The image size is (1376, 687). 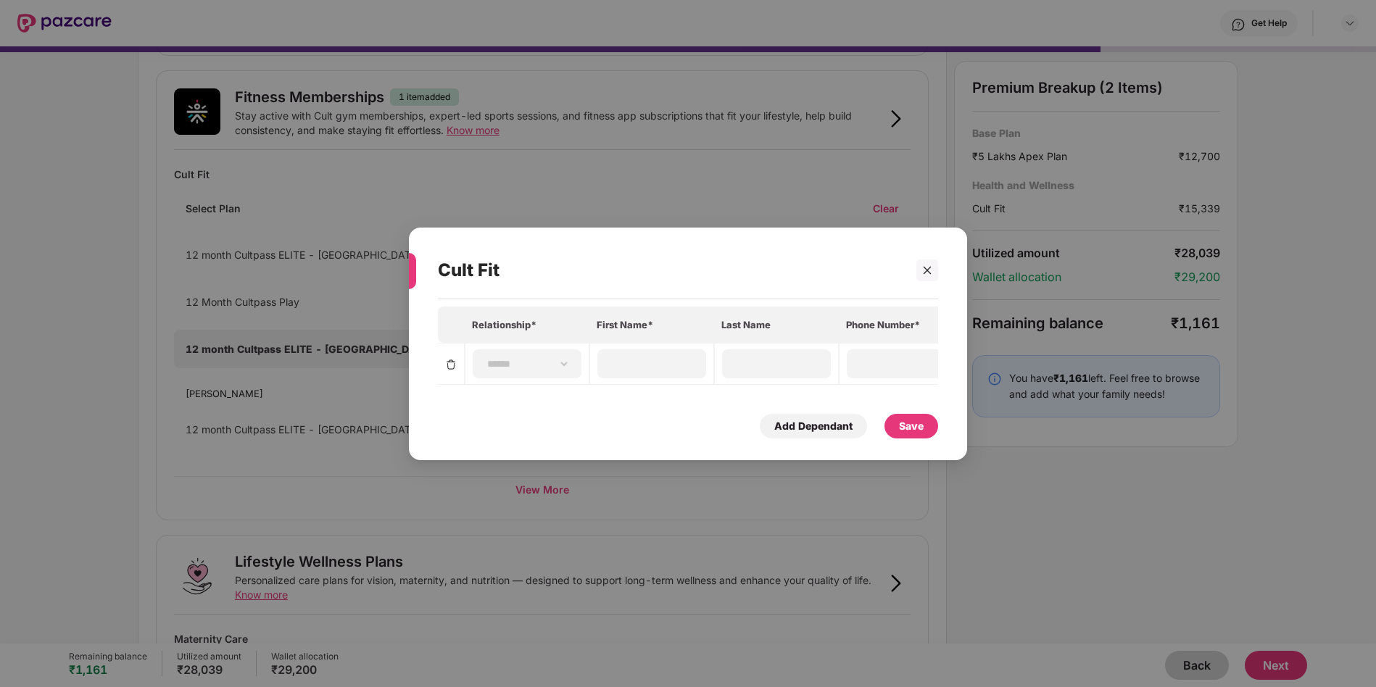 I want to click on th: Last Name, so click(x=777, y=324).